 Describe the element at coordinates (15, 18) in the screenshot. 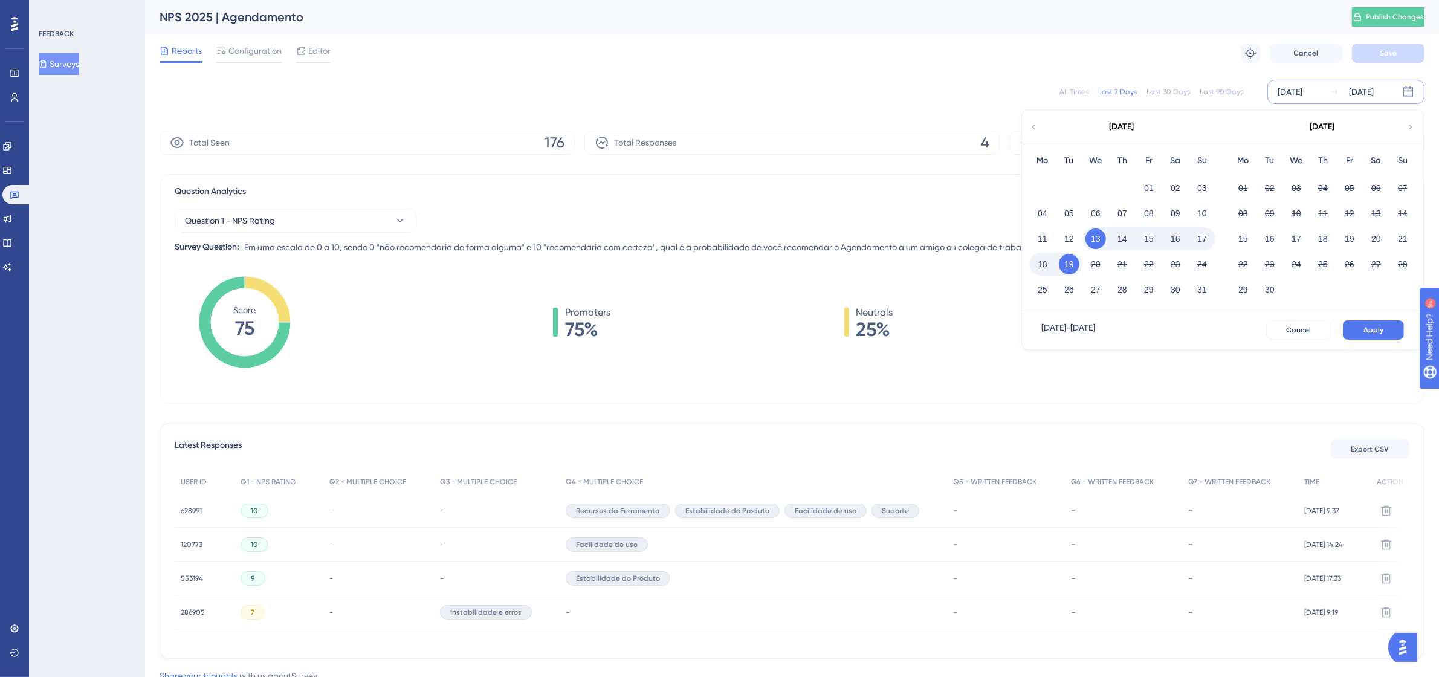

I see `img: launcher-image-alternative-text` at that location.